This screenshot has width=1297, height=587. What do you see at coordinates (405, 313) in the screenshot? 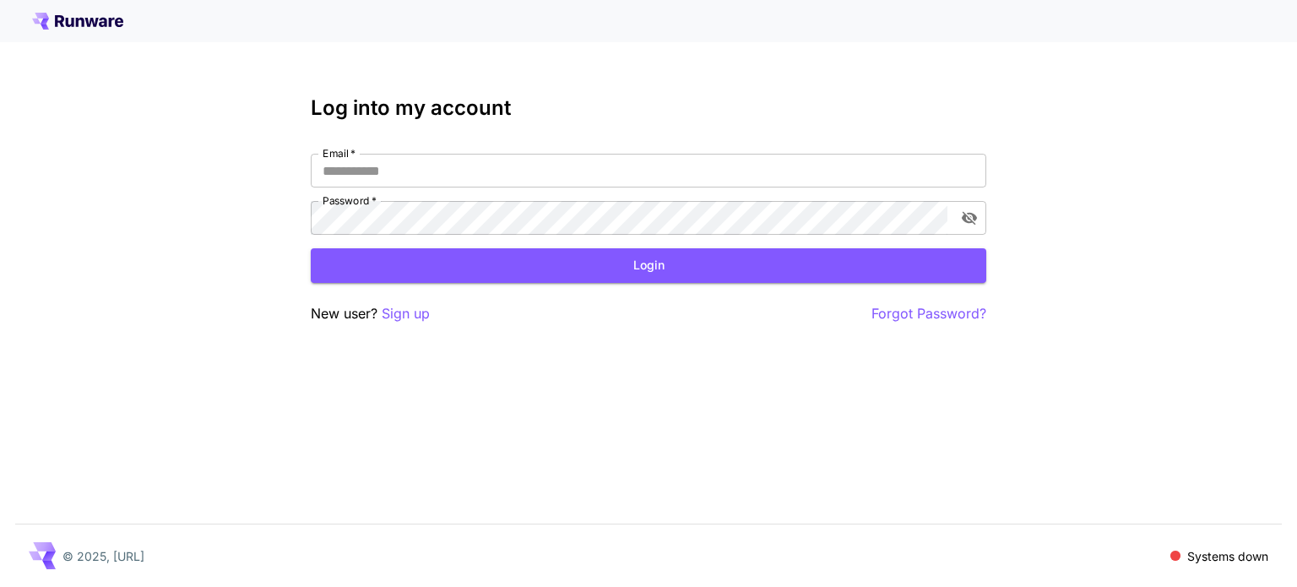
I see `p: Sign up` at bounding box center [405, 313].